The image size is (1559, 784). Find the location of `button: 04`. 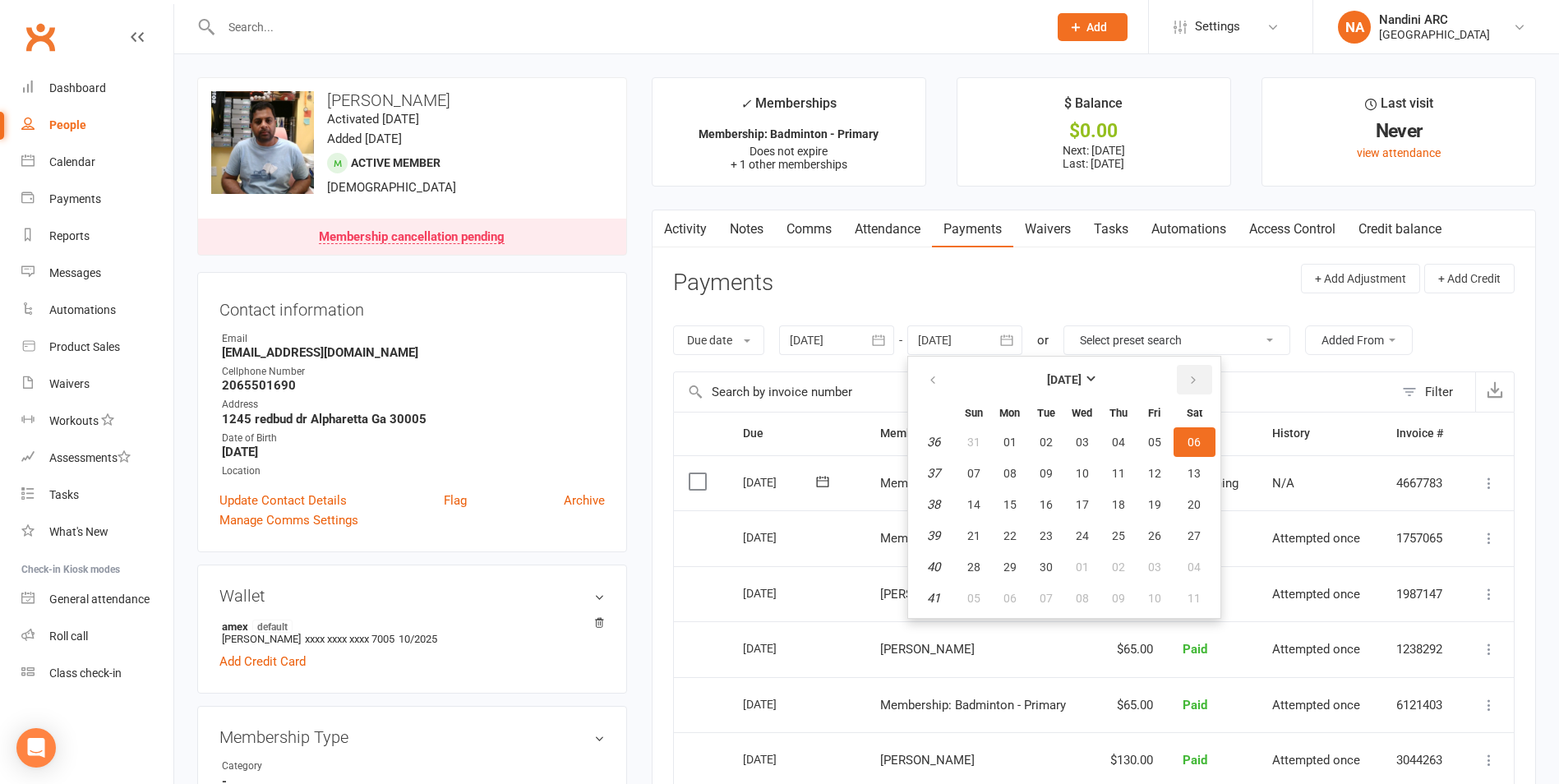

button: 04 is located at coordinates (1195, 567).